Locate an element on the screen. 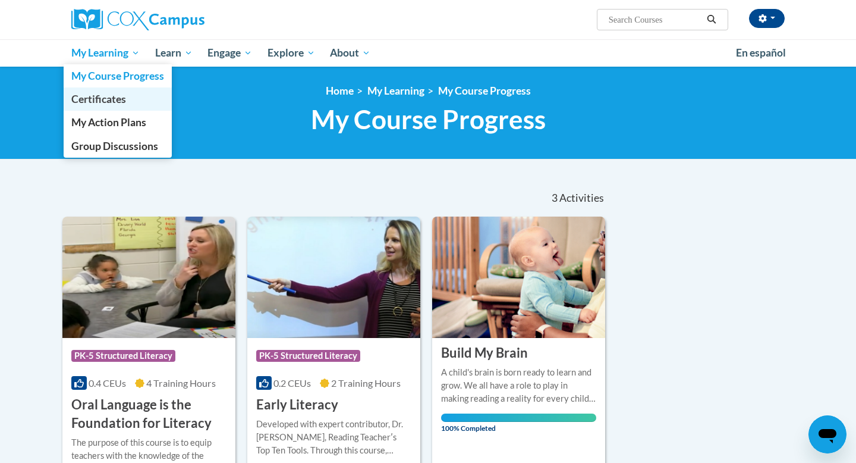 This screenshot has width=856, height=463. span: 0.2 CEUs is located at coordinates (292, 382).